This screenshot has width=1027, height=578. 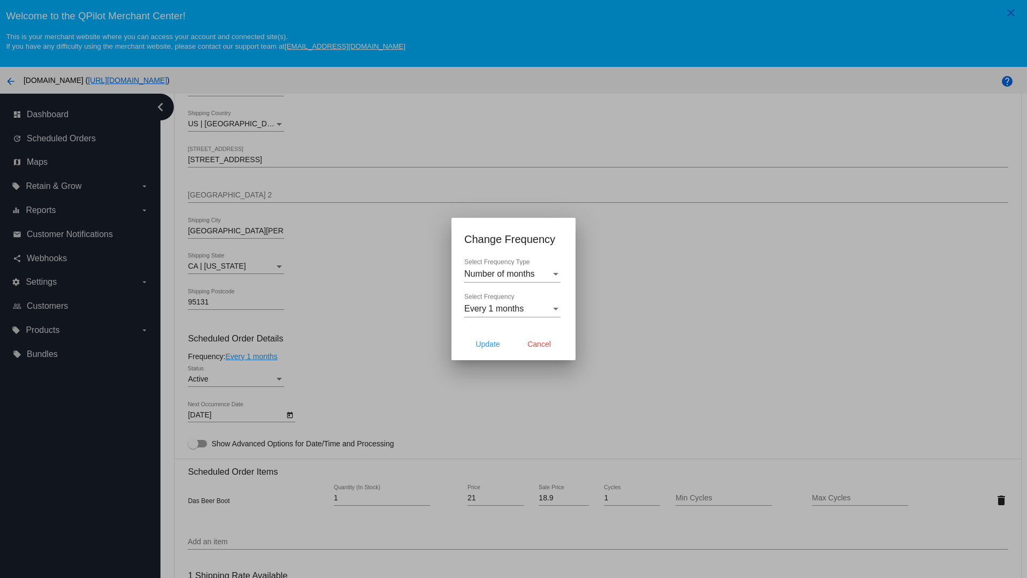 I want to click on mat-select: Select Frequency, so click(x=513, y=309).